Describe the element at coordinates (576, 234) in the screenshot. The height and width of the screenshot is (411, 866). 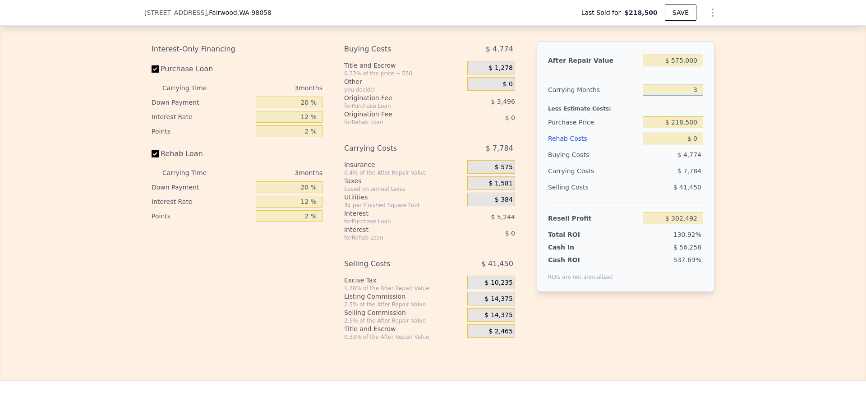
I see `div: Total ROI` at that location.